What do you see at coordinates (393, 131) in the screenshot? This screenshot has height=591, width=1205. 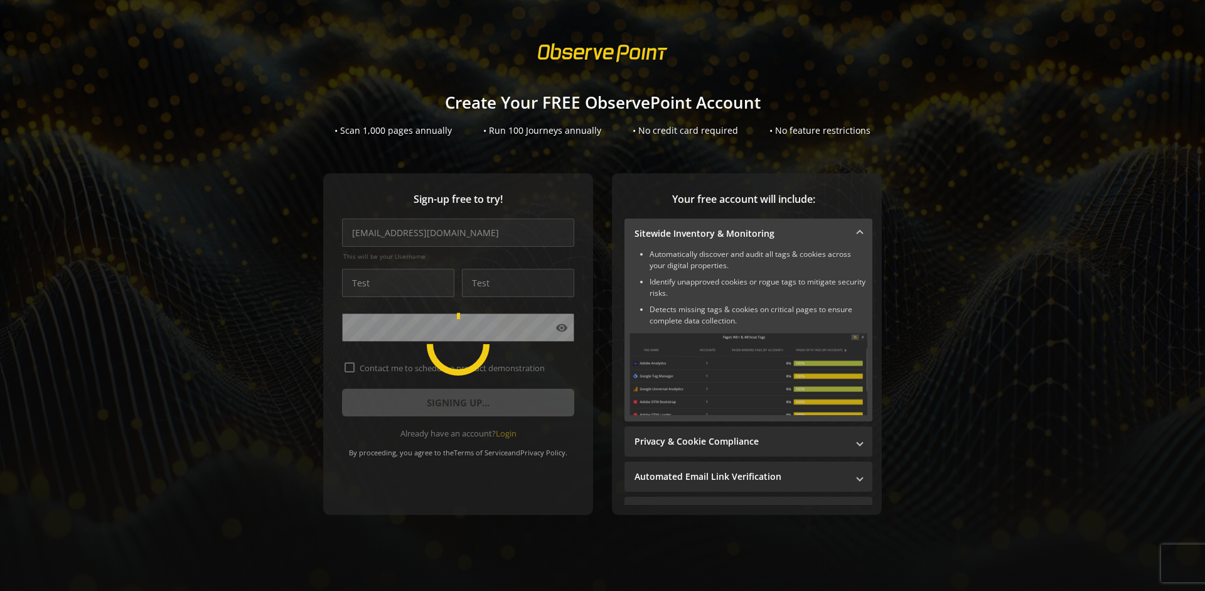 I see `div: • Scan 1,000 pages annually` at bounding box center [393, 131].